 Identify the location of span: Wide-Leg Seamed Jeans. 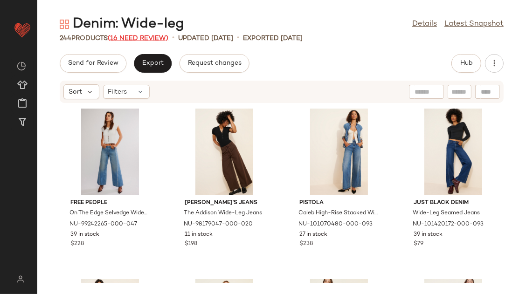
(446, 214).